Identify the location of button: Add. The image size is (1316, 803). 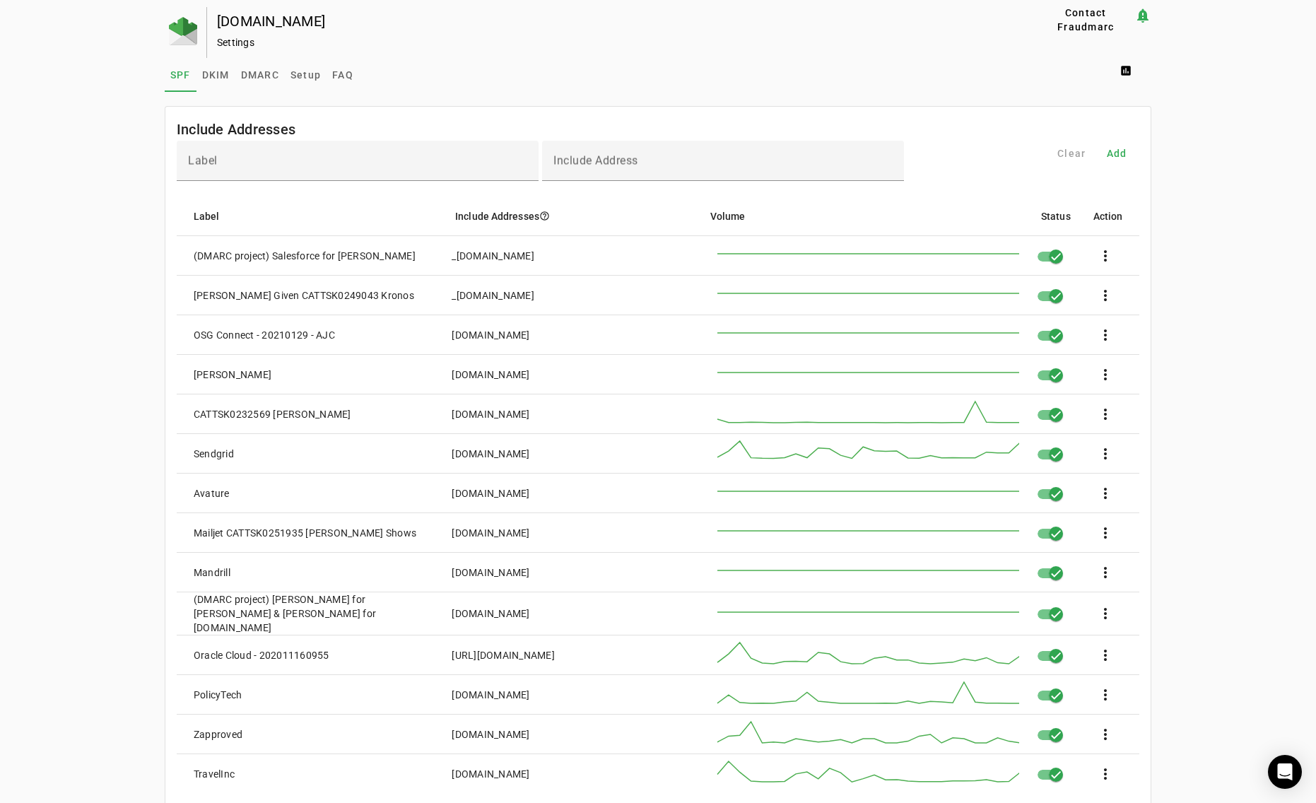
(1117, 153).